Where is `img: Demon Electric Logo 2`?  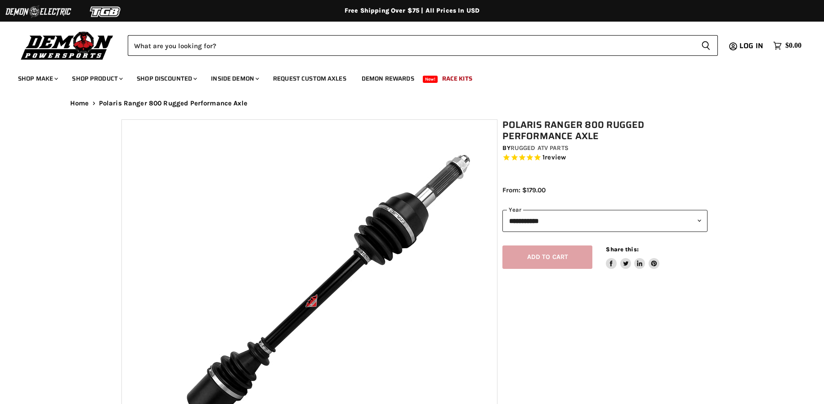 img: Demon Electric Logo 2 is located at coordinates (38, 12).